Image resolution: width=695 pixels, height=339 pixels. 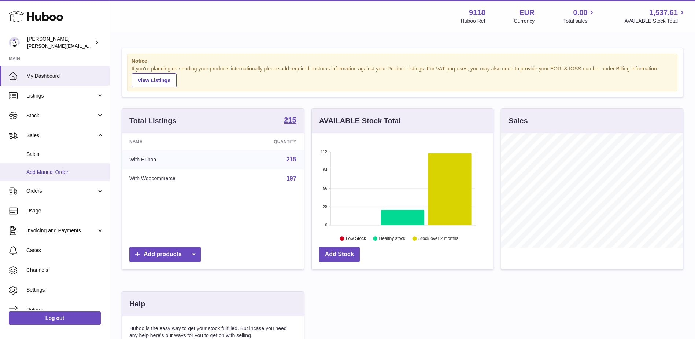 What do you see at coordinates (165, 254) in the screenshot?
I see `a: Add products` at bounding box center [165, 254].